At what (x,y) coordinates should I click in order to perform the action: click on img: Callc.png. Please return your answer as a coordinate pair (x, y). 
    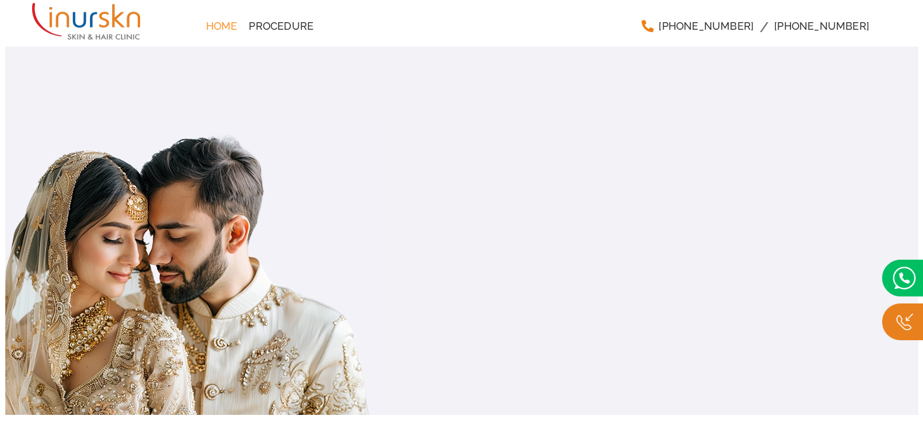
    Looking at the image, I should click on (902, 322).